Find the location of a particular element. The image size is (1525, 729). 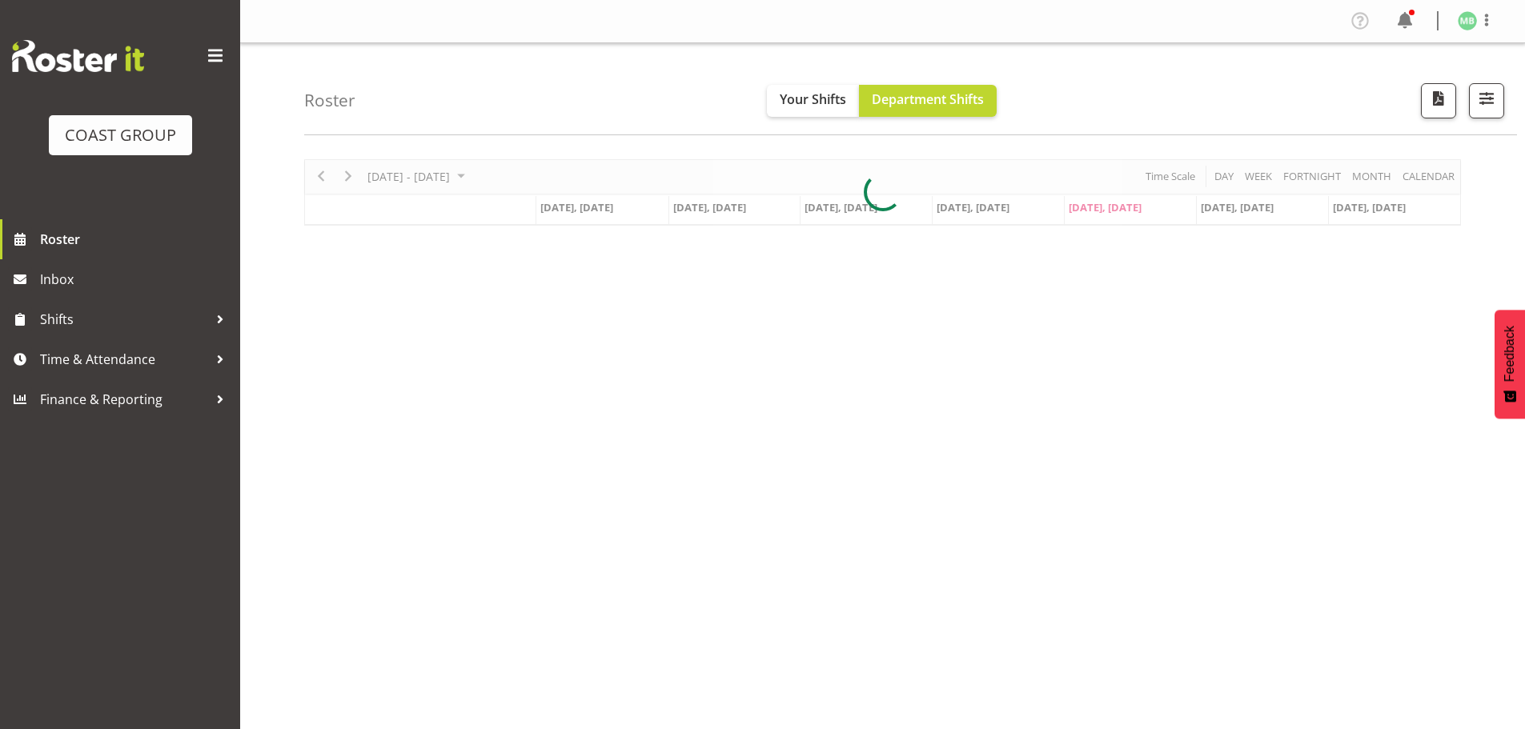

span: Department Shifts is located at coordinates (928, 99).